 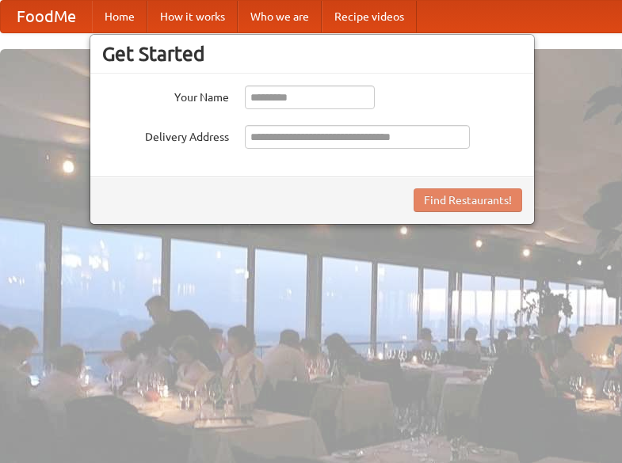 I want to click on a: Who we are, so click(x=280, y=17).